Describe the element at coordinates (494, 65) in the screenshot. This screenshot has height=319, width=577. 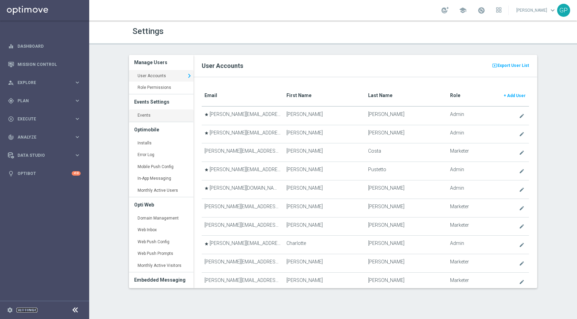
I see `i: present_to_all` at that location.